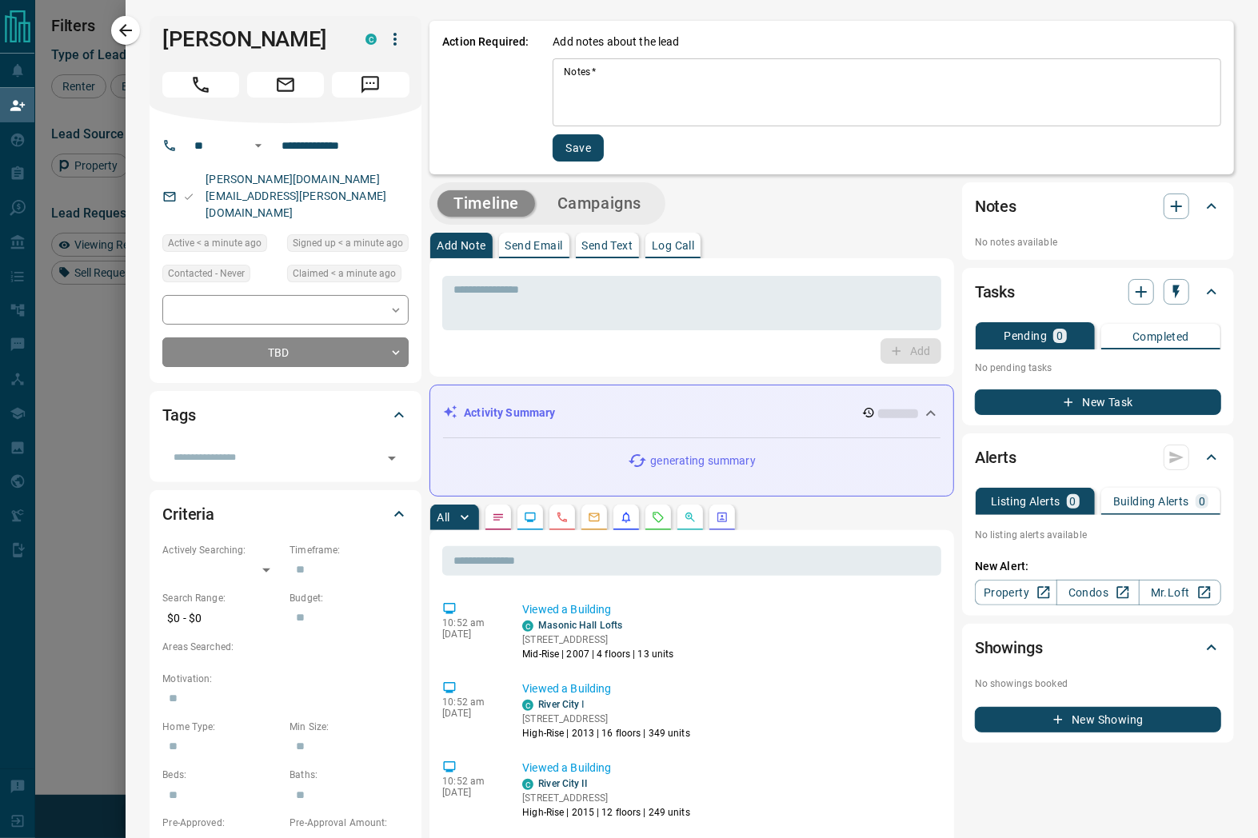  Describe the element at coordinates (349, 823) in the screenshot. I see `p: Pre-Approval Amount:` at that location.